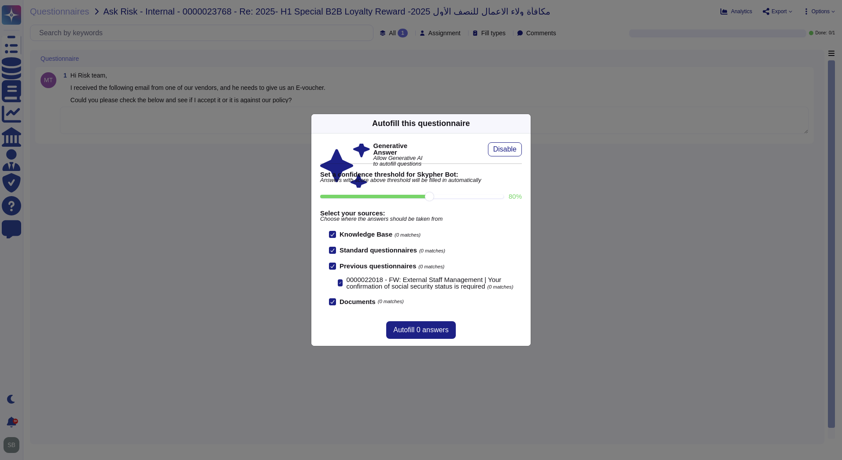  Describe the element at coordinates (421, 174) in the screenshot. I see `b: Set a confidence threshold for Skypher Bot:` at that location.